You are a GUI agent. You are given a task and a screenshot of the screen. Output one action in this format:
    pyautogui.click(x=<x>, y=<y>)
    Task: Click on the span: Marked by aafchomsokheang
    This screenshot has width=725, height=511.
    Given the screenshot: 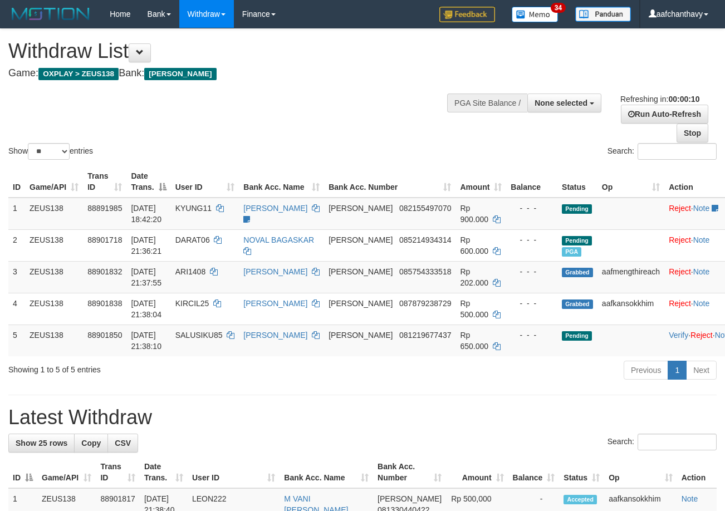 What is the action you would take?
    pyautogui.click(x=572, y=252)
    